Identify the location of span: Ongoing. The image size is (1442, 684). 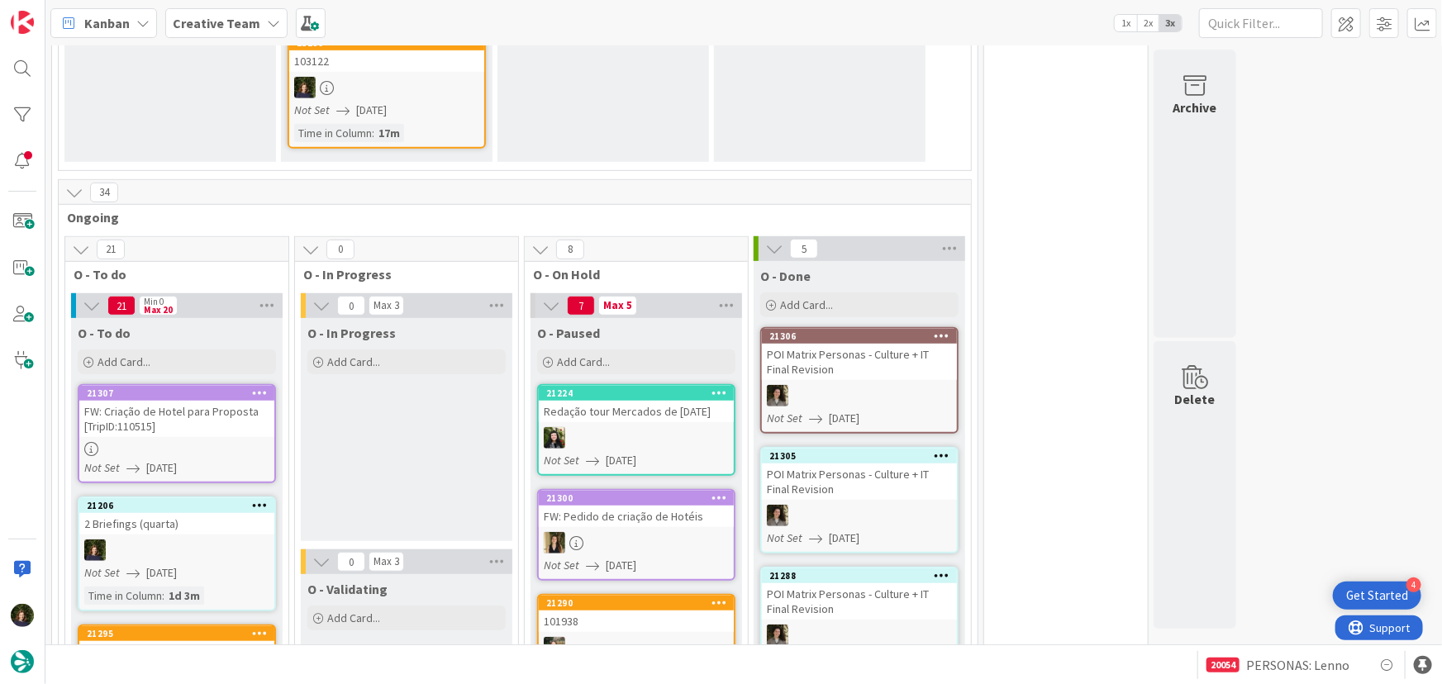
(508, 217).